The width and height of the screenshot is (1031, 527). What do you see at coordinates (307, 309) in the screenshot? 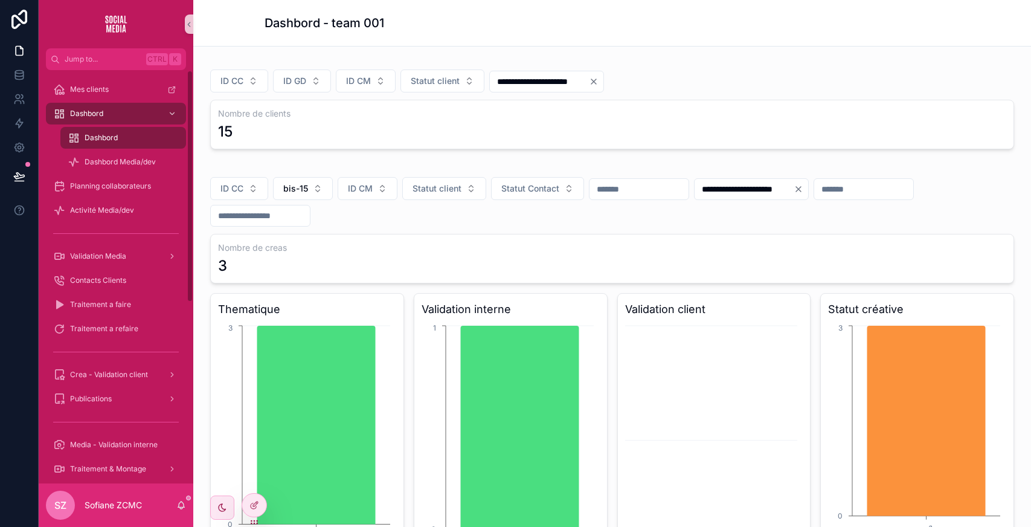
I see `h3: Thematique` at bounding box center [307, 309].